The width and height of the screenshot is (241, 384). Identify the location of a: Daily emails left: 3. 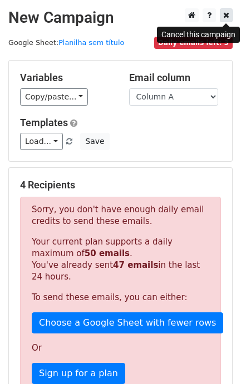
(193, 42).